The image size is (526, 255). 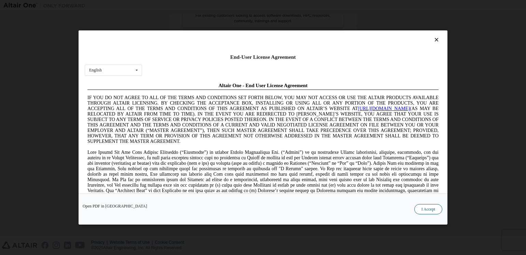 What do you see at coordinates (178, 94) in the screenshot?
I see `span: Lore Ipsumd Sit Ame Cons Adipisc Elitseddo (“Eiusmodte”) in utlabor Etdolo Magnaaliqua Eni. (“Adm...` at bounding box center [178, 94].